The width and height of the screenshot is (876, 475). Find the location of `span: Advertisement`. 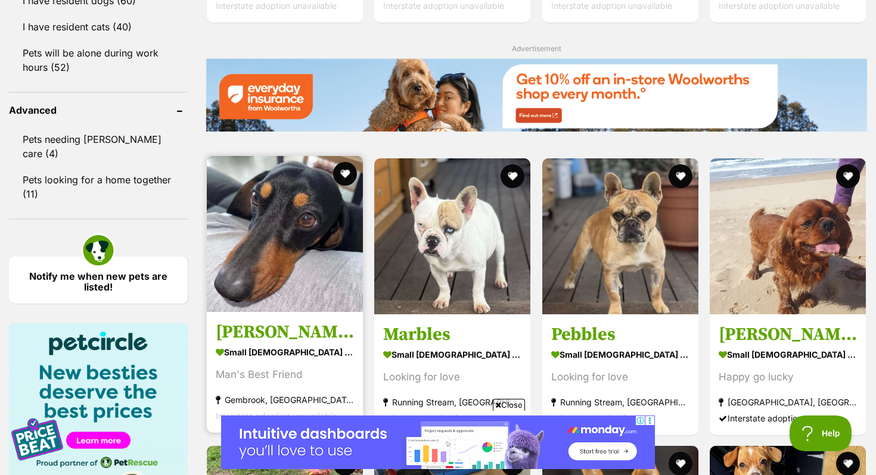

span: Advertisement is located at coordinates (536, 48).